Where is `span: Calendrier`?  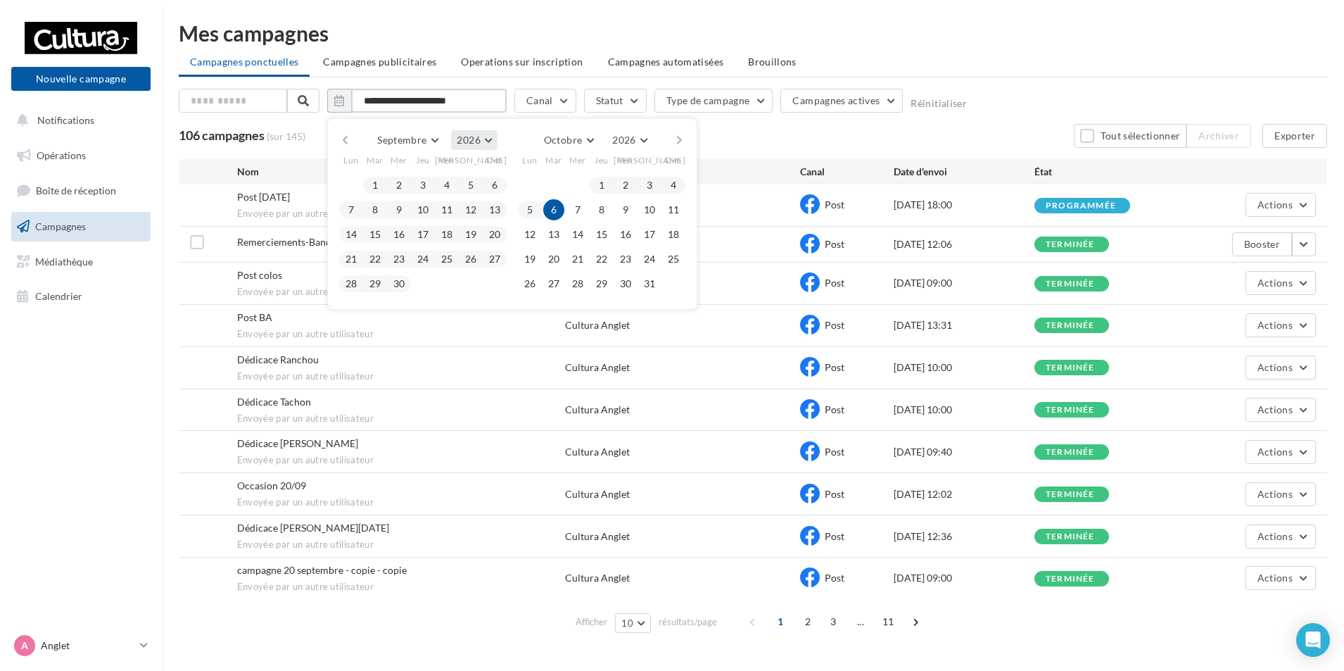
span: Calendrier is located at coordinates (58, 296).